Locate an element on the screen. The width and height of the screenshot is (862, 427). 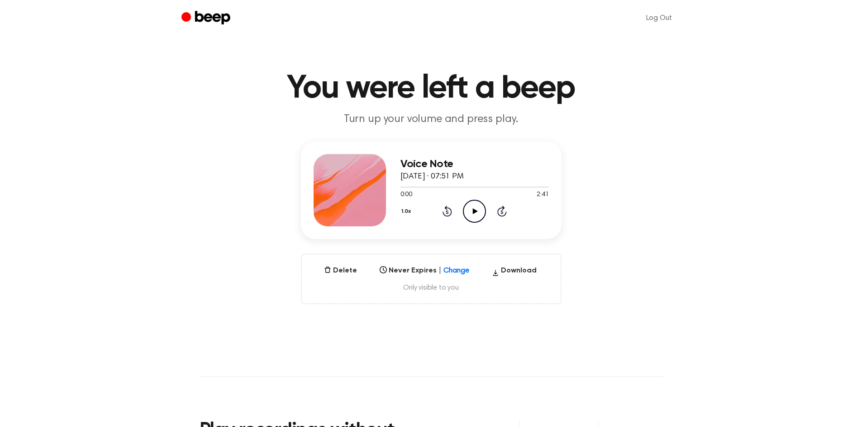
span: Only visible to you is located at coordinates (431, 288).